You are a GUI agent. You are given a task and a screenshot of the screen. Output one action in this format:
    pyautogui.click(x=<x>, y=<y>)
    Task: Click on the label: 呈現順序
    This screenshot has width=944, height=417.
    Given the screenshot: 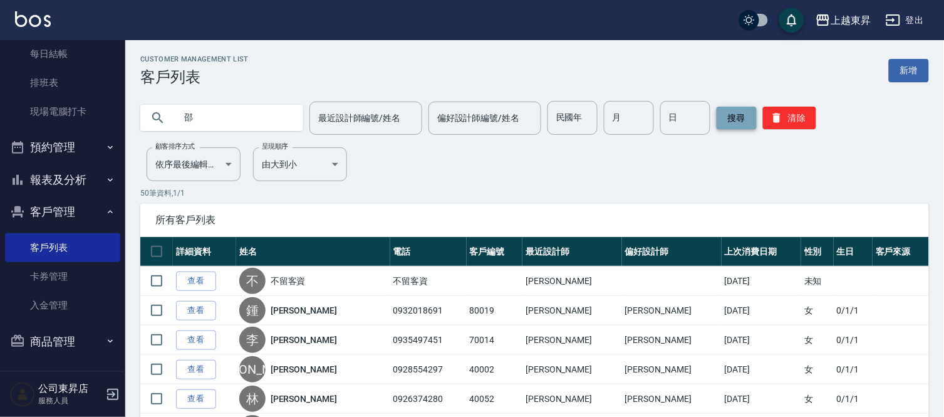 What is the action you would take?
    pyautogui.click(x=275, y=146)
    